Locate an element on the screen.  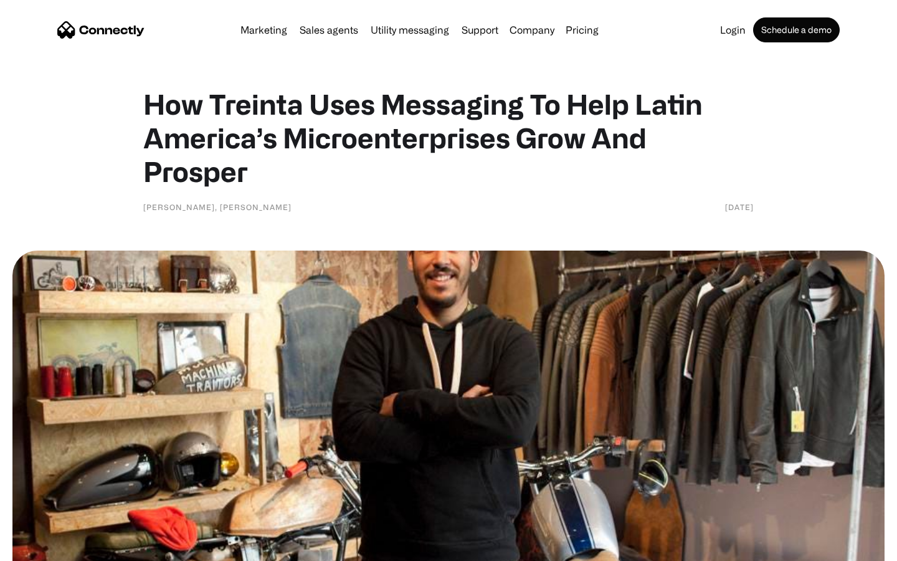
ul: Language list is located at coordinates (50, 548).